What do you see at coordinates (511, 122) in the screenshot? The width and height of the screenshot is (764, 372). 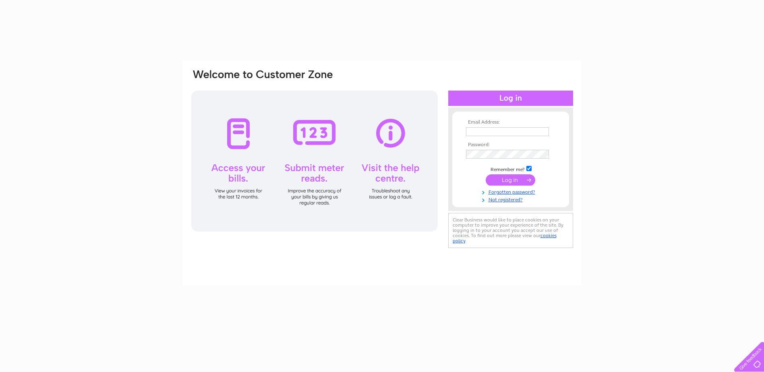 I see `th: Email Address:` at bounding box center [511, 122].